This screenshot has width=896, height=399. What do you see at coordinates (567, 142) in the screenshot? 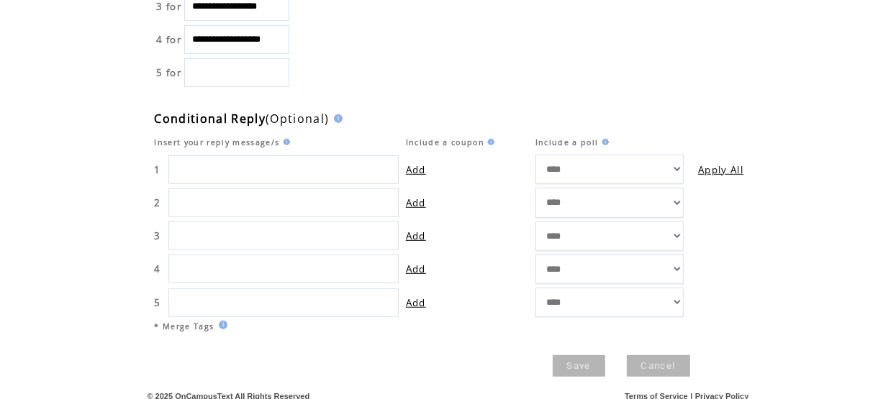
I see `span: Include a poll` at bounding box center [567, 142].